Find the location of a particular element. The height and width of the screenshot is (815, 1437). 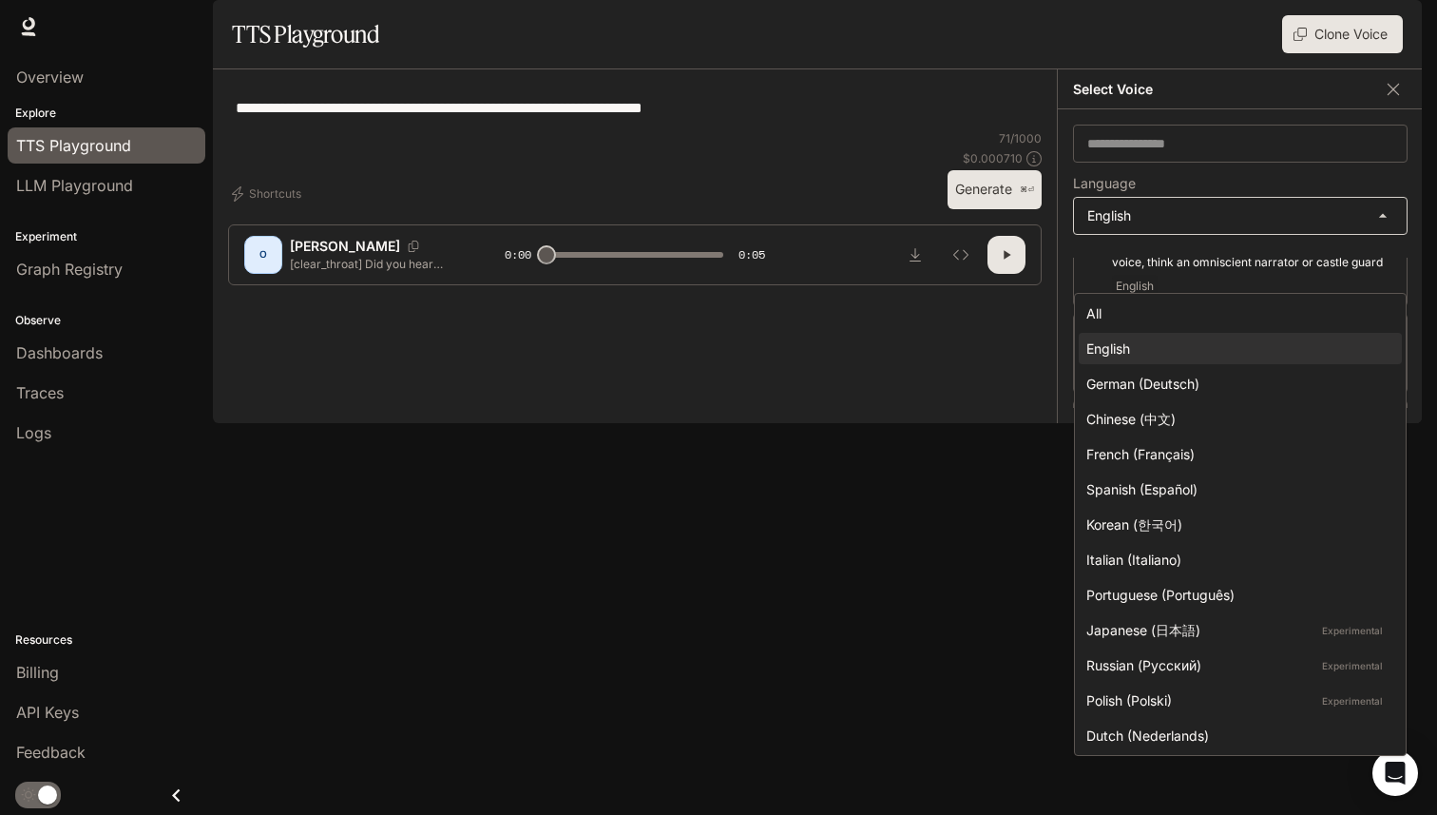

div: German (Deutsch) is located at coordinates (1237, 383).